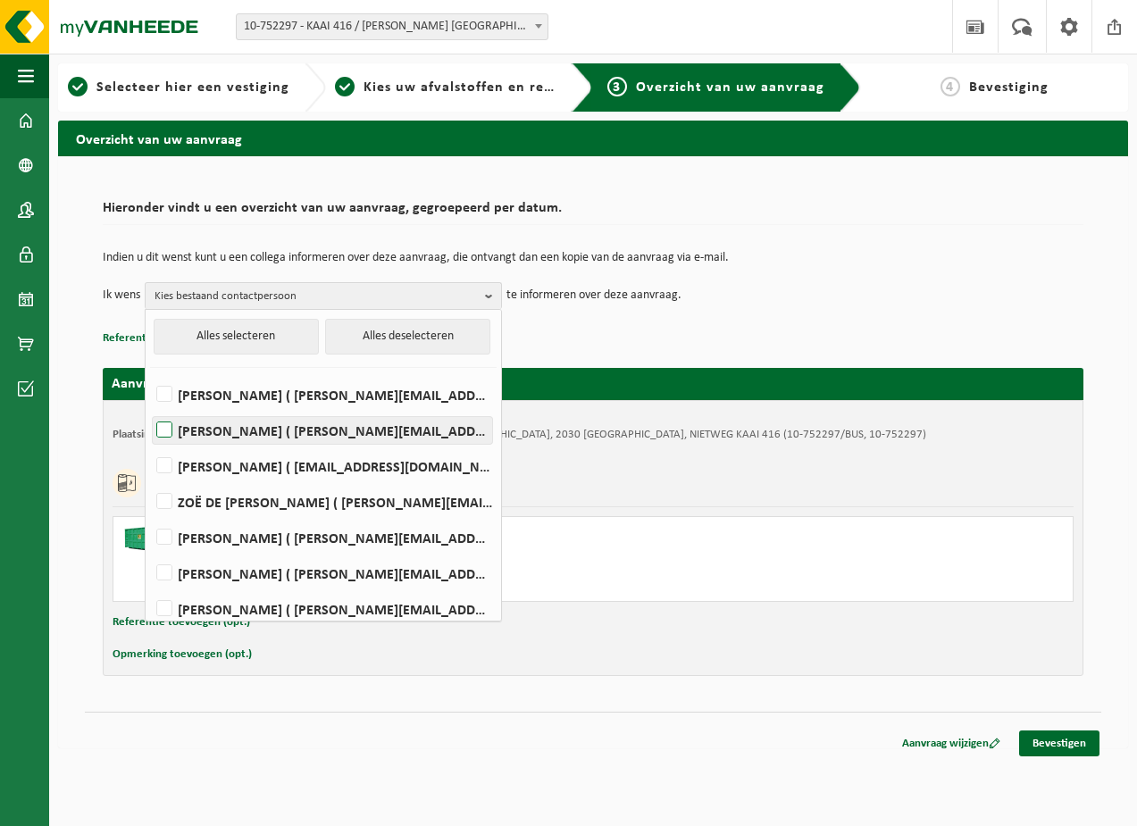  Describe the element at coordinates (121, 296) in the screenshot. I see `p: Ik wens` at that location.